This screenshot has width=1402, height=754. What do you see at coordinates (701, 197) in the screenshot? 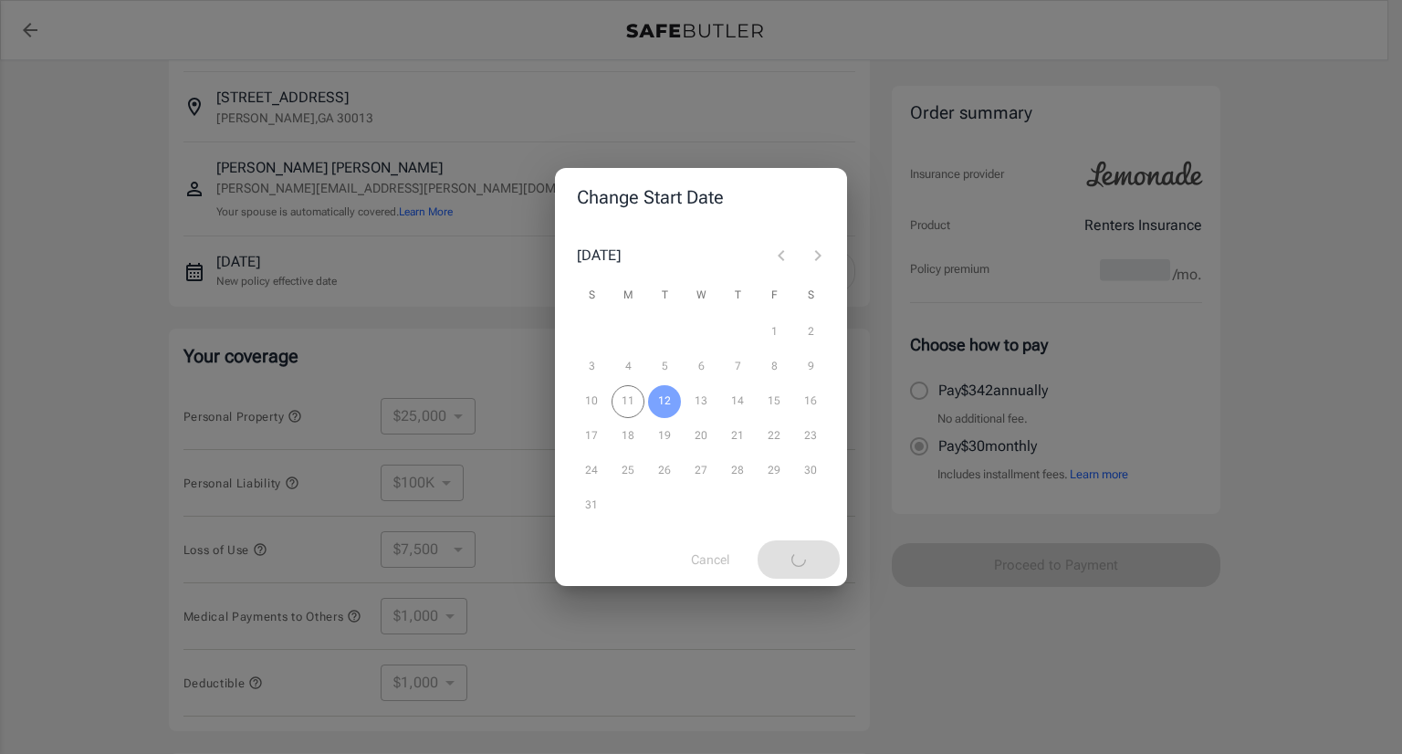
I see `h2: Change Start Date` at bounding box center [701, 197].